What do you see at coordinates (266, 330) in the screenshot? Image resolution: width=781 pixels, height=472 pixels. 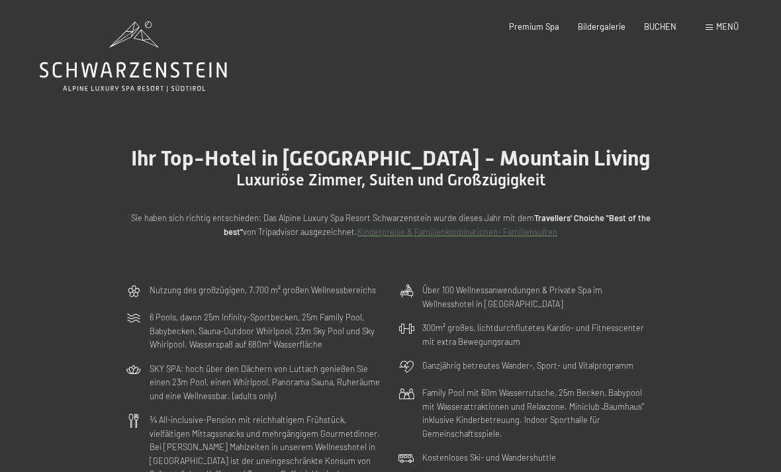 I see `p: 6 Pools, davon 25m Infinity-Sportbecken, 25m Family Pool, Babybecken, Sauna-Outdoor Whirlpool, 23...` at bounding box center [266, 330].